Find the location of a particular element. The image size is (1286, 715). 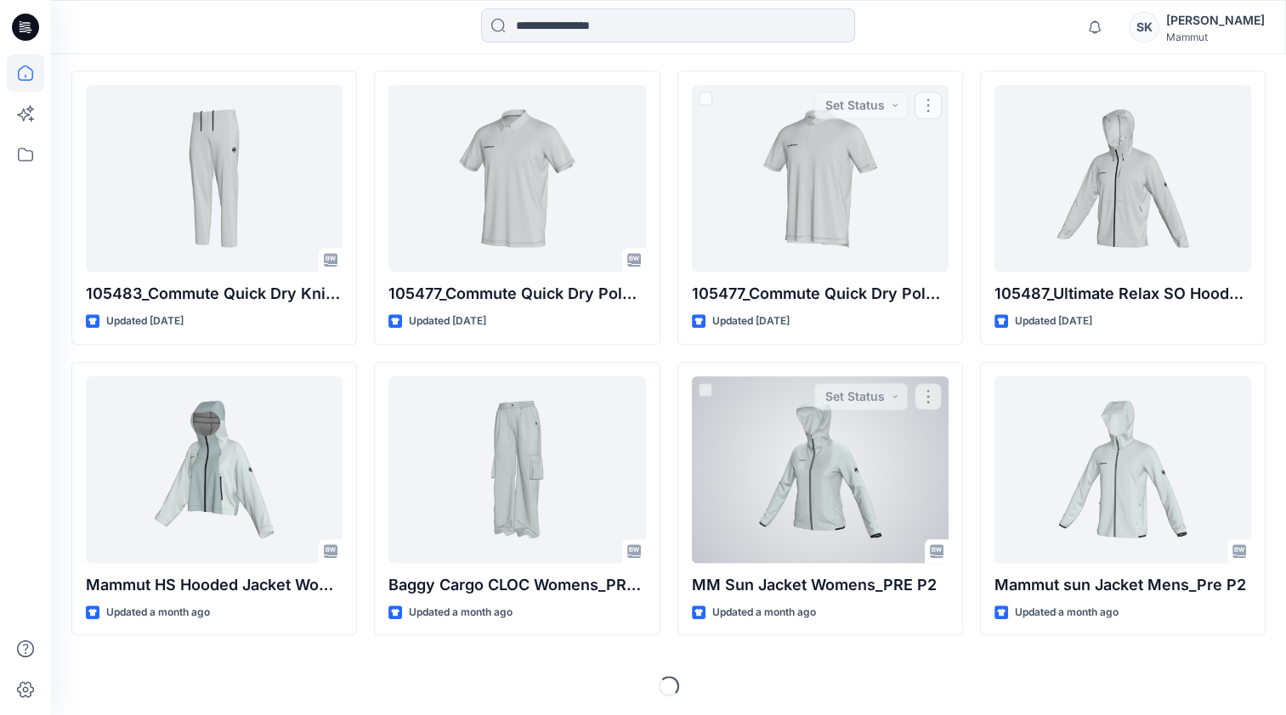

p: 105477_Commute Quick Dry Polo AF Men - OP2 is located at coordinates (820, 294).